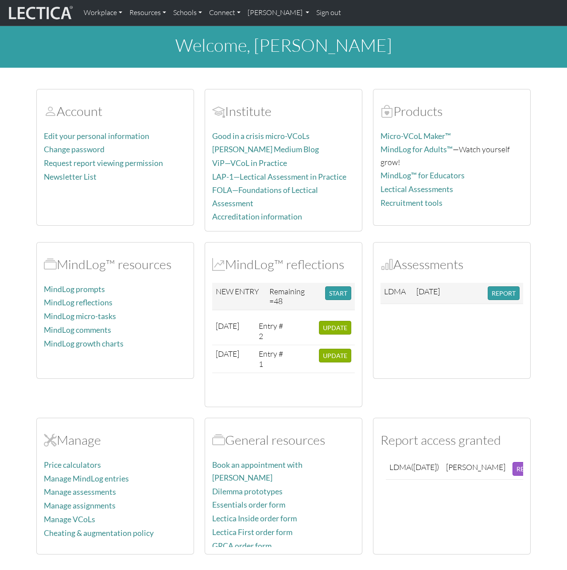 This screenshot has width=567, height=570. I want to click on span: Resources, so click(218, 440).